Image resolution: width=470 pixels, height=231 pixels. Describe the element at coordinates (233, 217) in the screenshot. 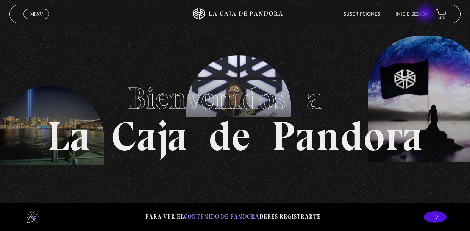

I see `p: Para ver el debes registrarte` at that location.